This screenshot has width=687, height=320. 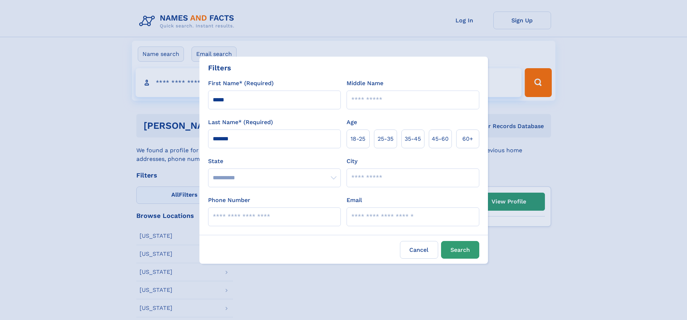 What do you see at coordinates (275, 161) in the screenshot?
I see `label: State` at bounding box center [275, 161].